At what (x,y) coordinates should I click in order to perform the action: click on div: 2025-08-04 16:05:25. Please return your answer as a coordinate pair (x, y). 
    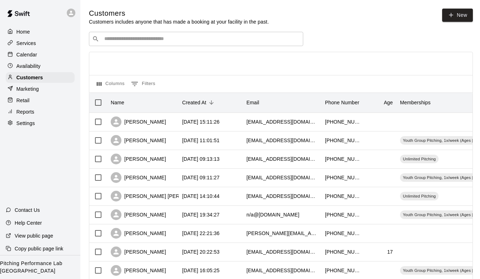
    Looking at the image, I should click on (201, 271).